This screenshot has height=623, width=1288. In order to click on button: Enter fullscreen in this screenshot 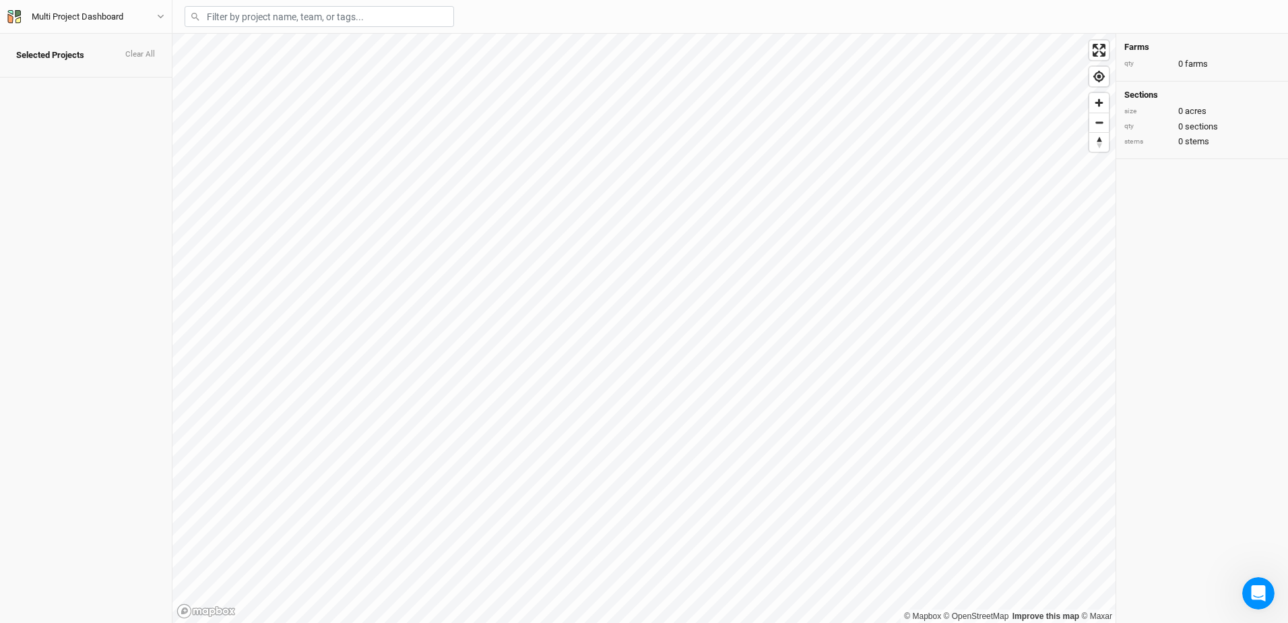, I will do `click(1099, 50)`.